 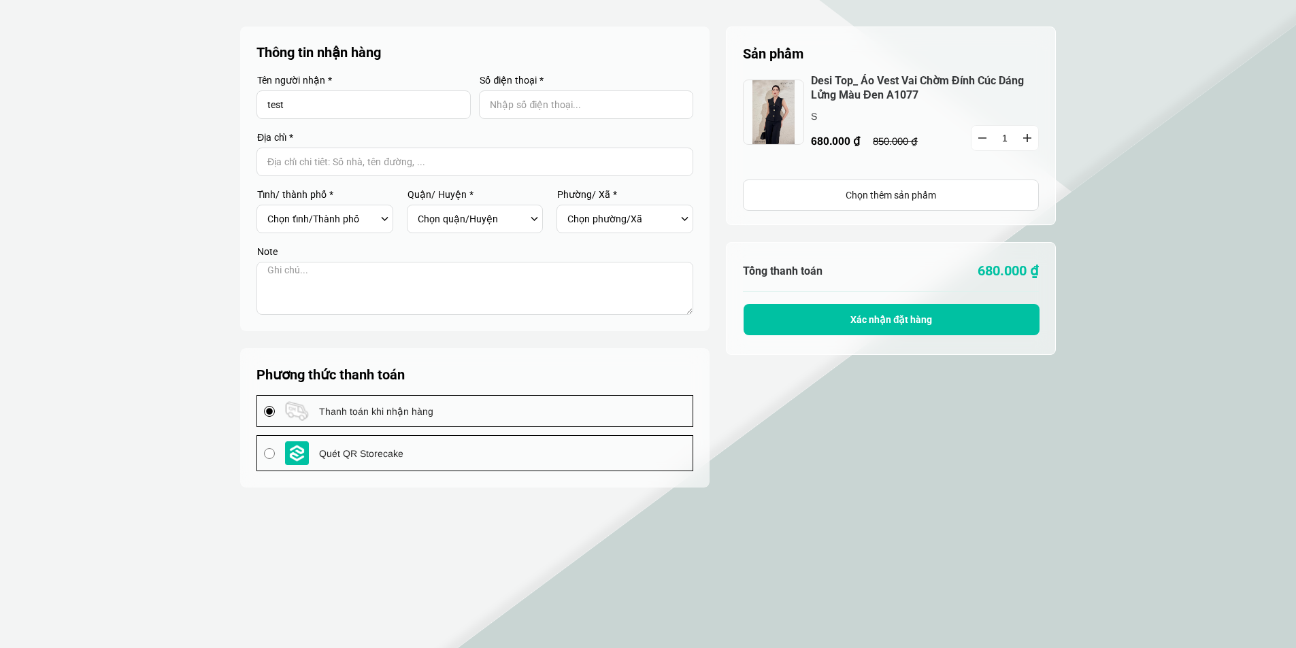 I want to click on input: payment logo Quét QR Storecake, so click(x=269, y=454).